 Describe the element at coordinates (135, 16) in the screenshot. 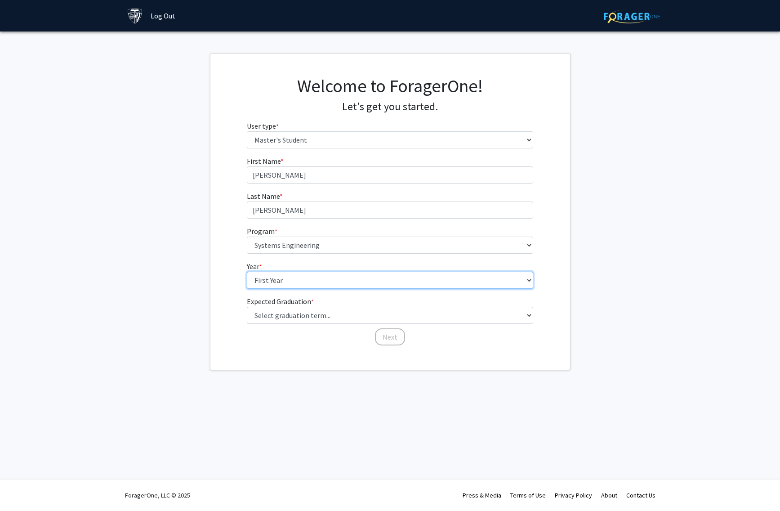

I see `img: Johns Hopkins University Logo` at that location.